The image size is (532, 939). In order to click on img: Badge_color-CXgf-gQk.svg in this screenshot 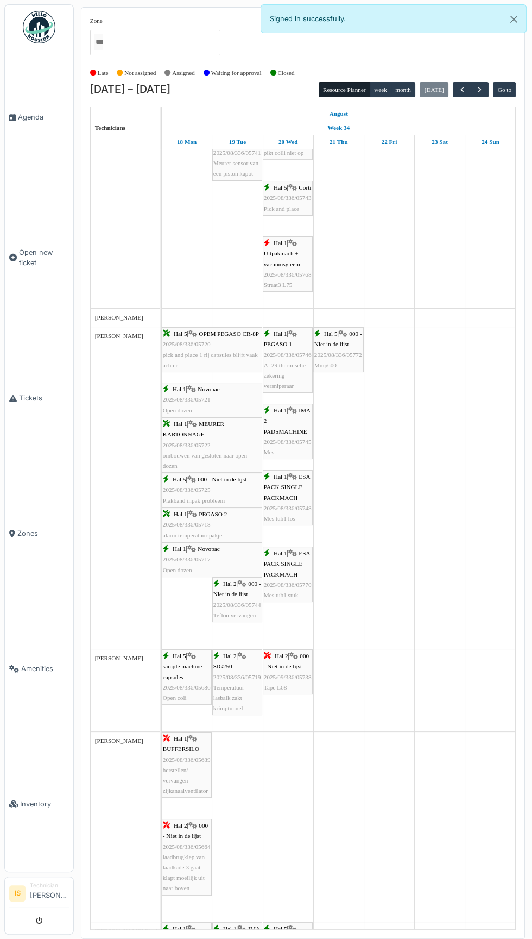, I will do `click(39, 27)`.